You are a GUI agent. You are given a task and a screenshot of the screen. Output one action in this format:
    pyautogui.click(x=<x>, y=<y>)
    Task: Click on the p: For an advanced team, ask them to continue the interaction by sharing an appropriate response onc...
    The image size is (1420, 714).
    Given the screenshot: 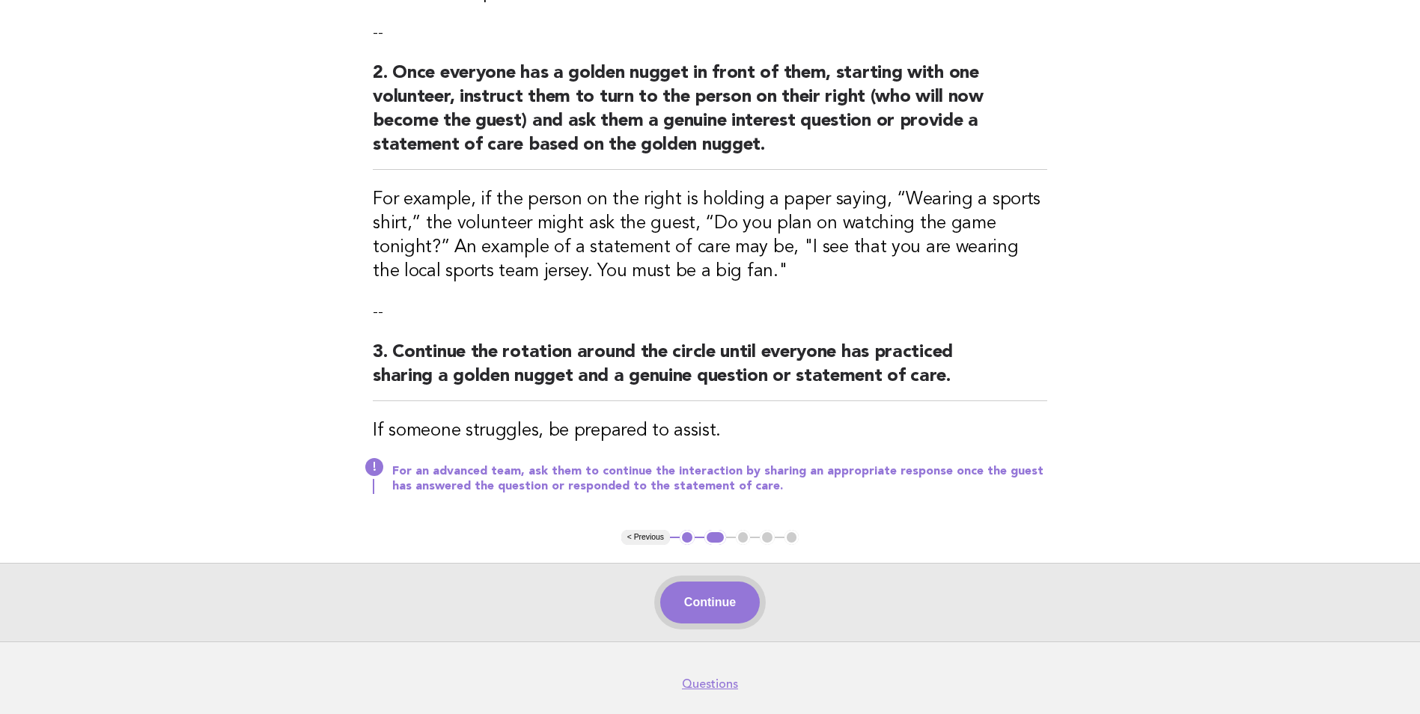 What is the action you would take?
    pyautogui.click(x=719, y=479)
    